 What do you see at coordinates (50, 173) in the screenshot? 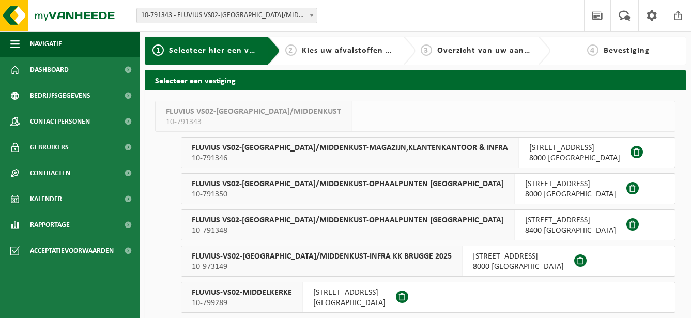
I see `span: Contracten` at bounding box center [50, 173].